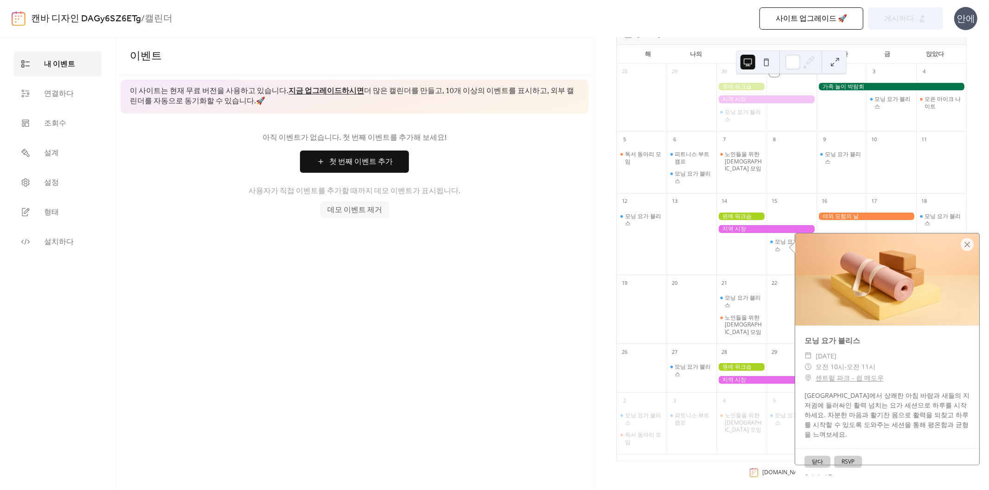 This screenshot has width=989, height=490. What do you see at coordinates (624, 400) in the screenshot?
I see `font: 2` at bounding box center [624, 400].